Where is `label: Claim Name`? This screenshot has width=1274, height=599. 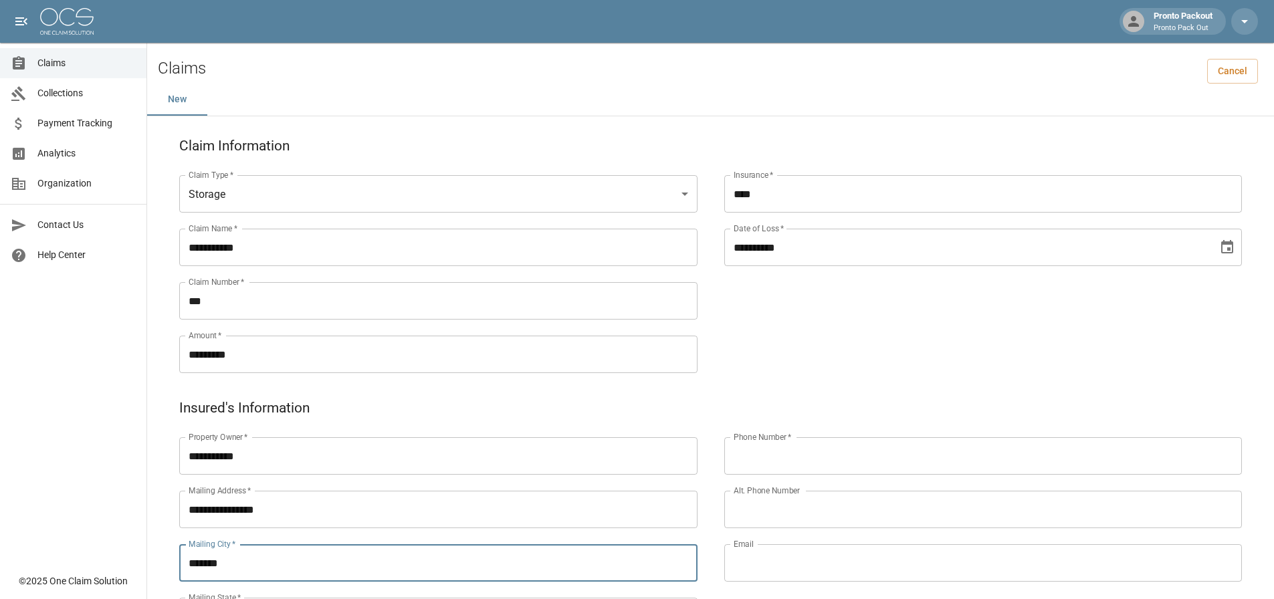
label: Claim Name is located at coordinates (213, 228).